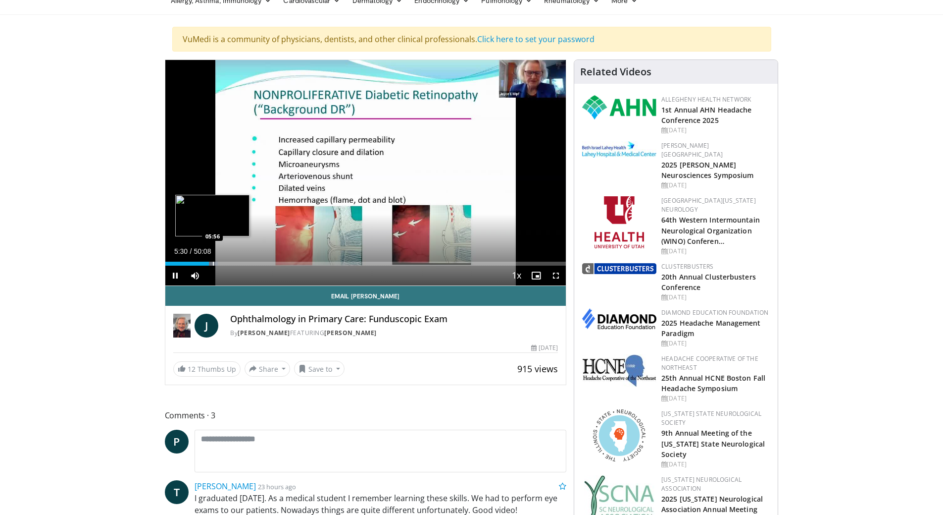 This screenshot has width=943, height=515. What do you see at coordinates (536, 275) in the screenshot?
I see `button: Enable picture-in-picture mode` at bounding box center [536, 275].